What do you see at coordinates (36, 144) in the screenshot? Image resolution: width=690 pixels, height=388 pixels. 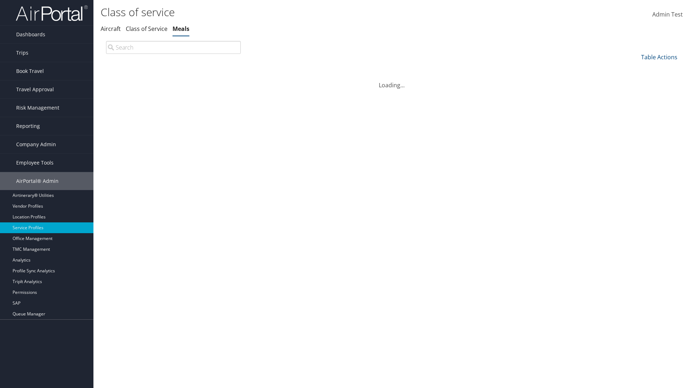 I see `span: Company Admin` at bounding box center [36, 144].